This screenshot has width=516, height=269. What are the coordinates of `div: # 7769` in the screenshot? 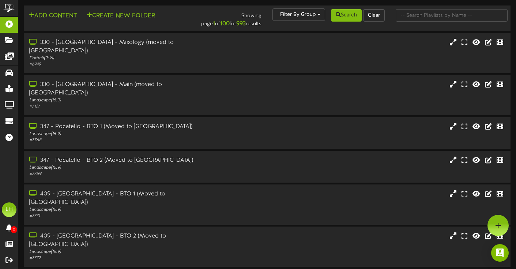 It's located at (125, 174).